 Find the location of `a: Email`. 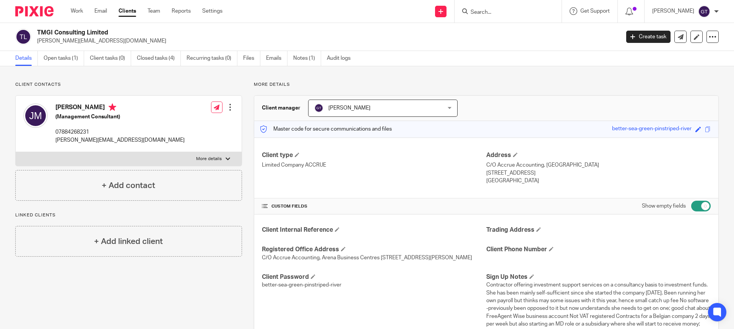

a: Email is located at coordinates (101, 11).